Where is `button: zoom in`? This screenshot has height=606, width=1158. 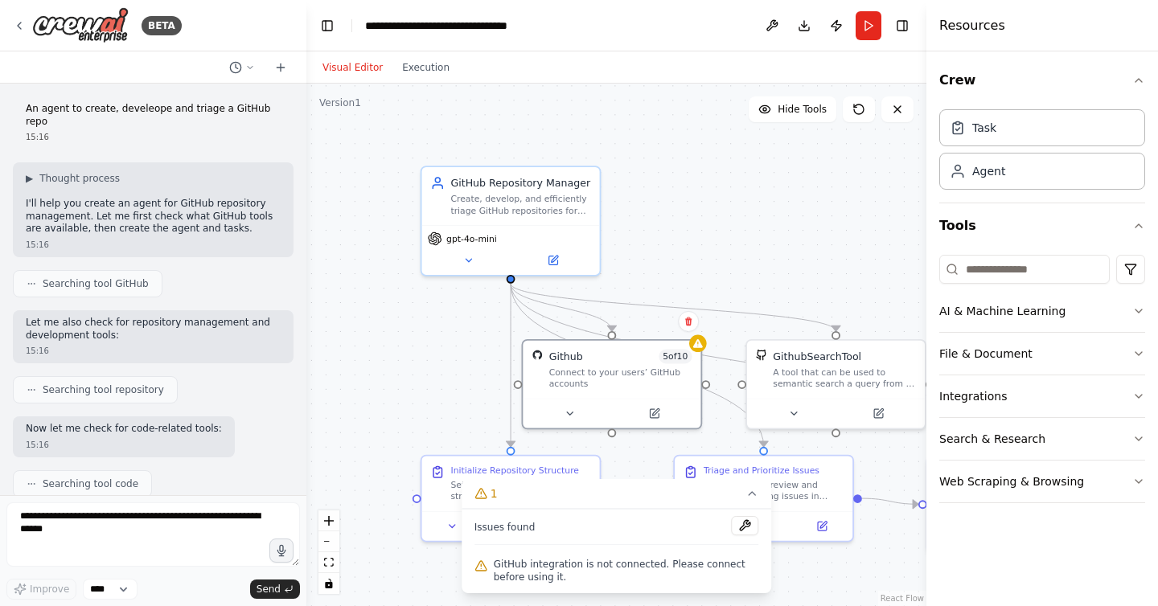
button: zoom in is located at coordinates (329, 521).